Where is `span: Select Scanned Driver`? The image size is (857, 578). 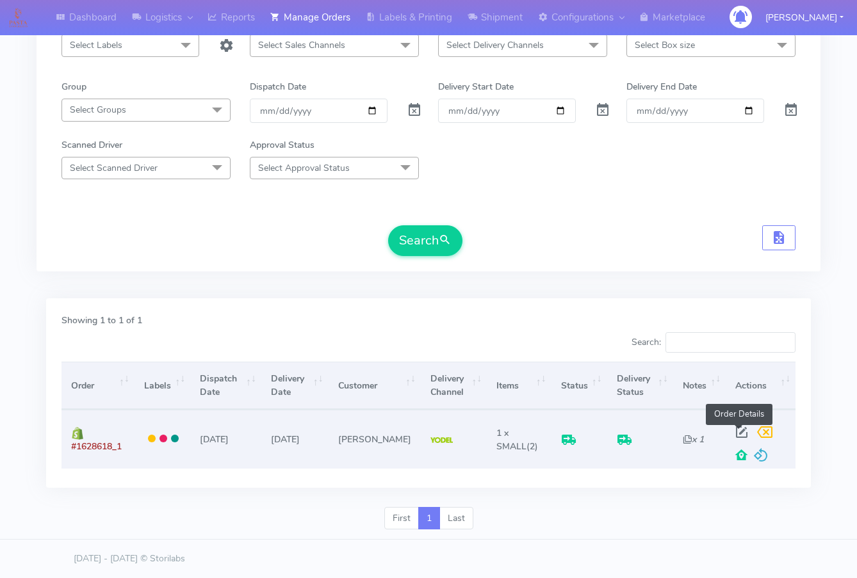 span: Select Scanned Driver is located at coordinates (113, 168).